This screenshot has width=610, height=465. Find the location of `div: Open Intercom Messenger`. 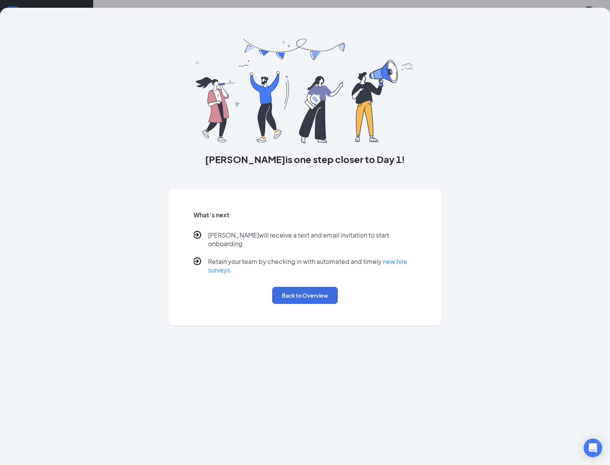

div: Open Intercom Messenger is located at coordinates (593, 448).